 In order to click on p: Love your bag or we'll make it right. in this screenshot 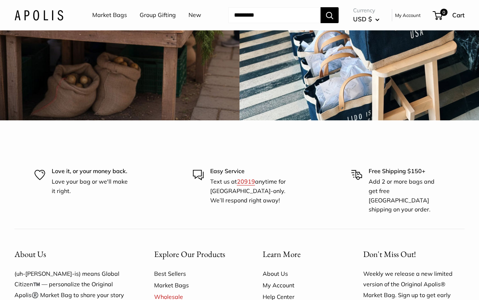, I will do `click(90, 186)`.